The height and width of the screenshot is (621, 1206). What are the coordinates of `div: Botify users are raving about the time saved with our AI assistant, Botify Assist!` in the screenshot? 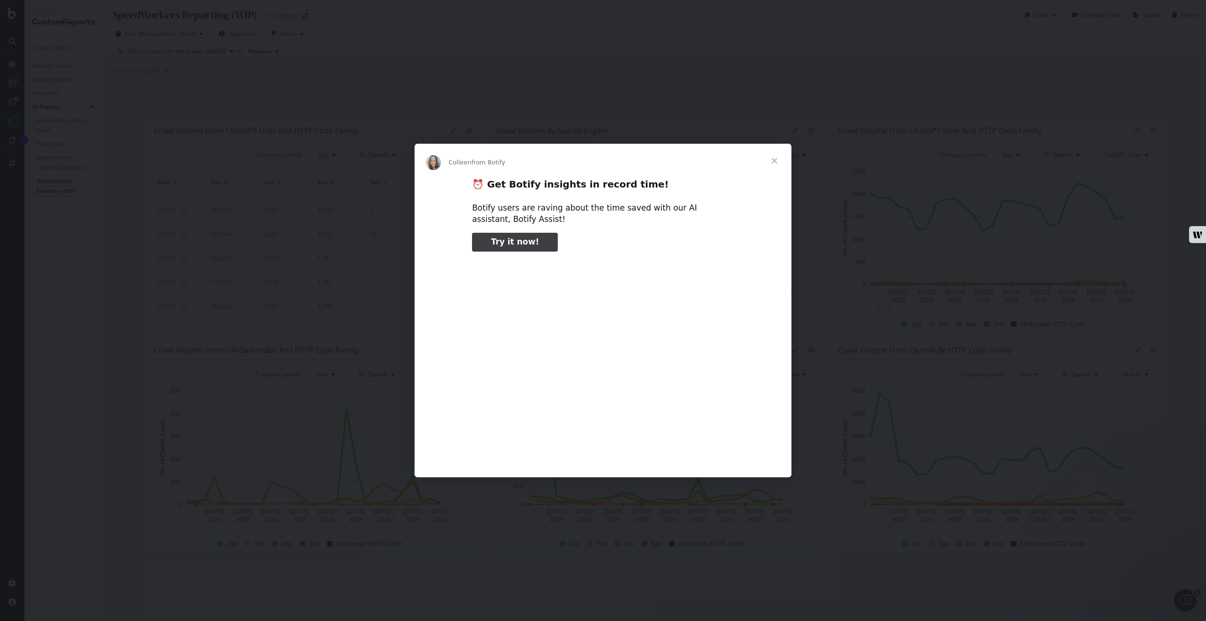 It's located at (603, 214).